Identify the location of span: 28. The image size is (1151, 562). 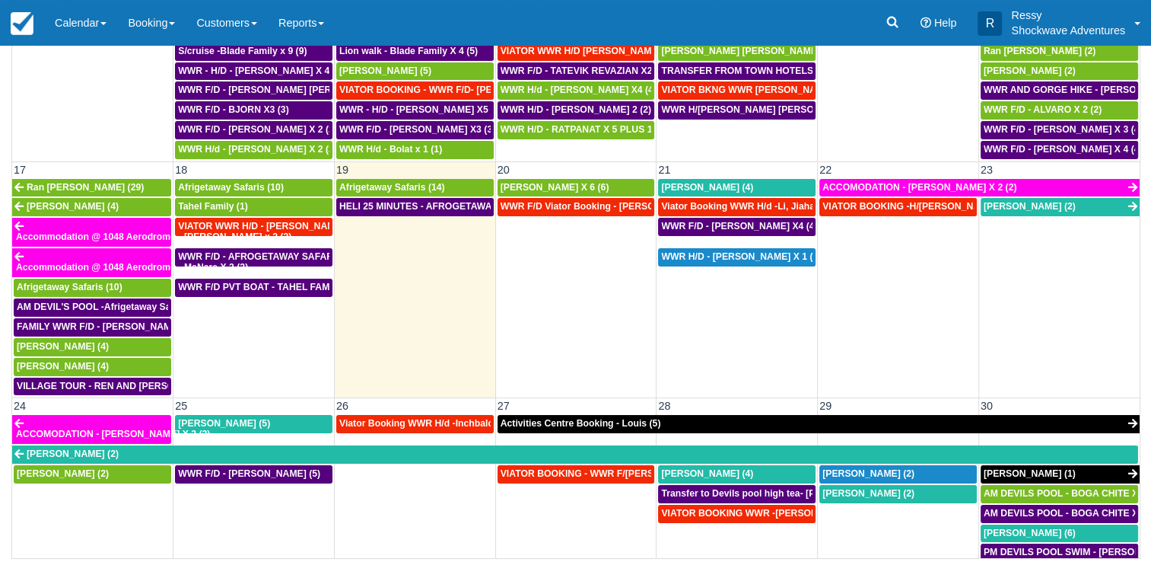
(664, 406).